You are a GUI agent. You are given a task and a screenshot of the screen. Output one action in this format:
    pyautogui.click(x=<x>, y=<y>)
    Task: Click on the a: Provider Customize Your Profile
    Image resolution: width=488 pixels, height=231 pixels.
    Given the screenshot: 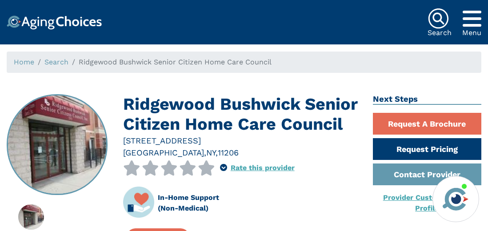 What is the action you would take?
    pyautogui.click(x=427, y=203)
    